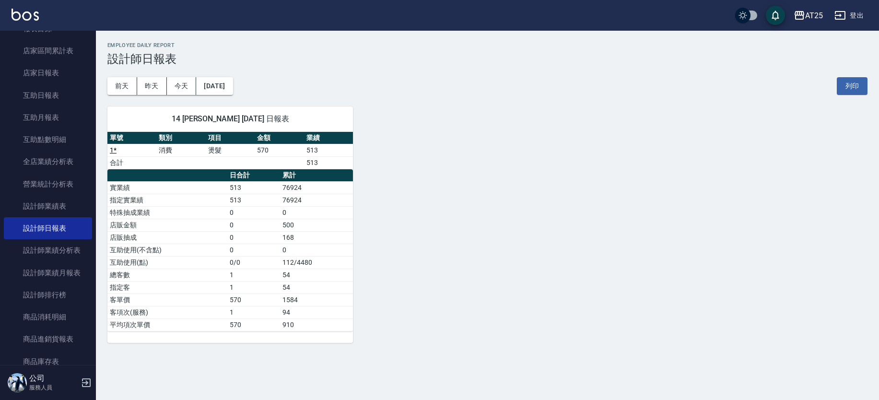 The image size is (879, 400). What do you see at coordinates (167, 200) in the screenshot?
I see `td: 指定實業績` at bounding box center [167, 200].